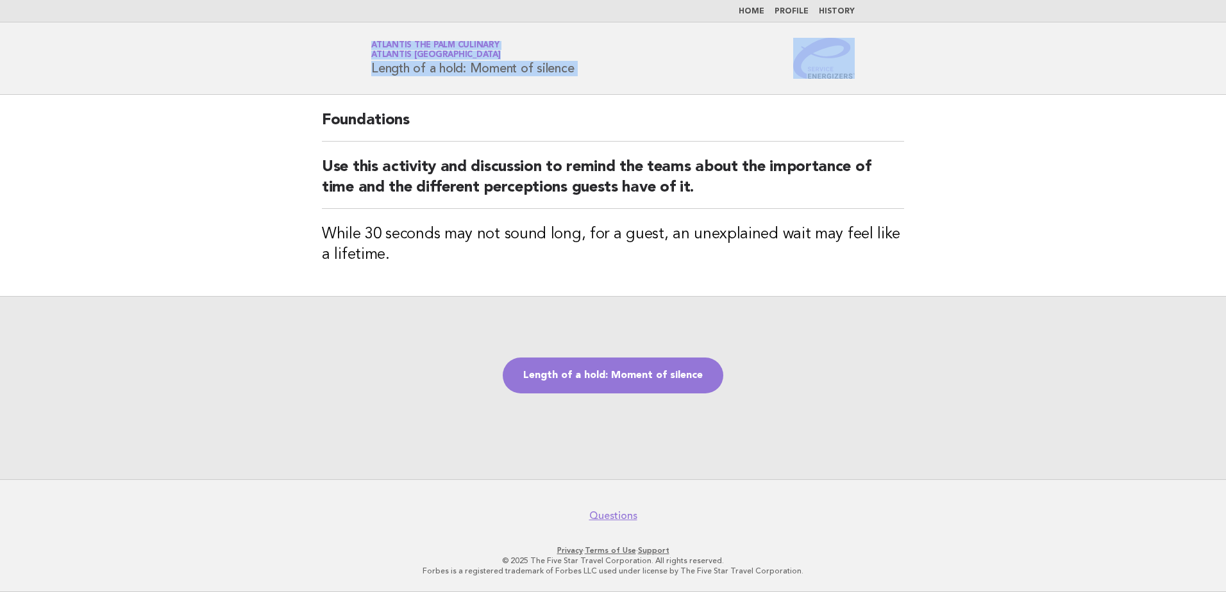  Describe the element at coordinates (570, 551) in the screenshot. I see `a: Privacy` at that location.